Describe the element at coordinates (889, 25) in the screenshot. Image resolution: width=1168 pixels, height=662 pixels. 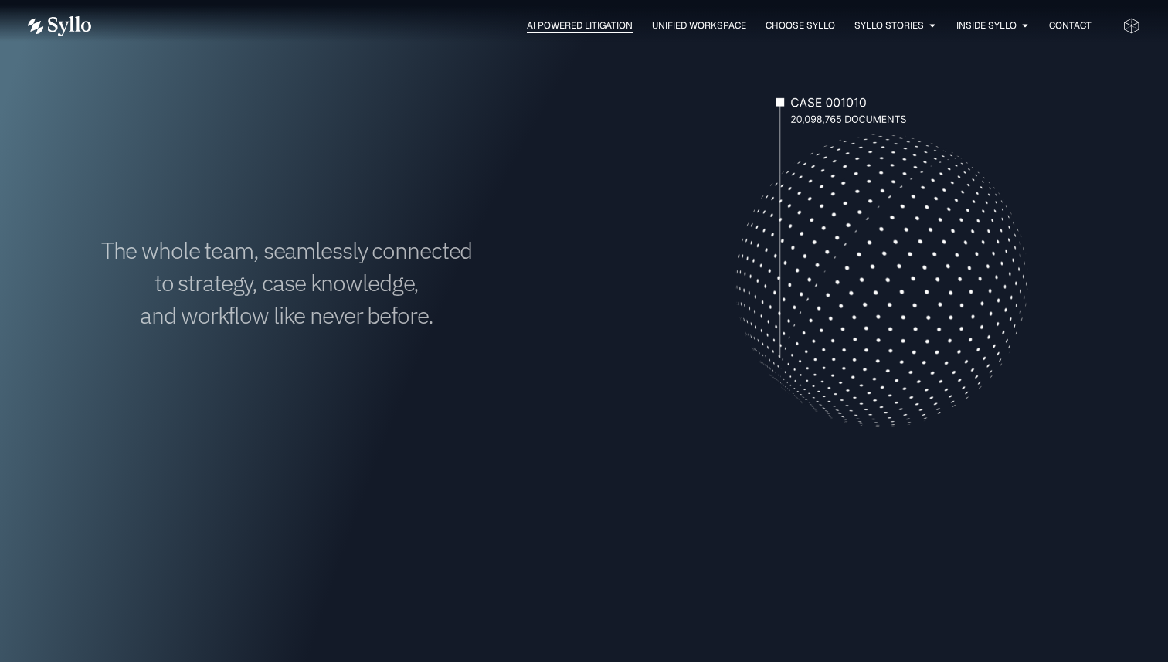
I see `span: Syllo Stories` at that location.